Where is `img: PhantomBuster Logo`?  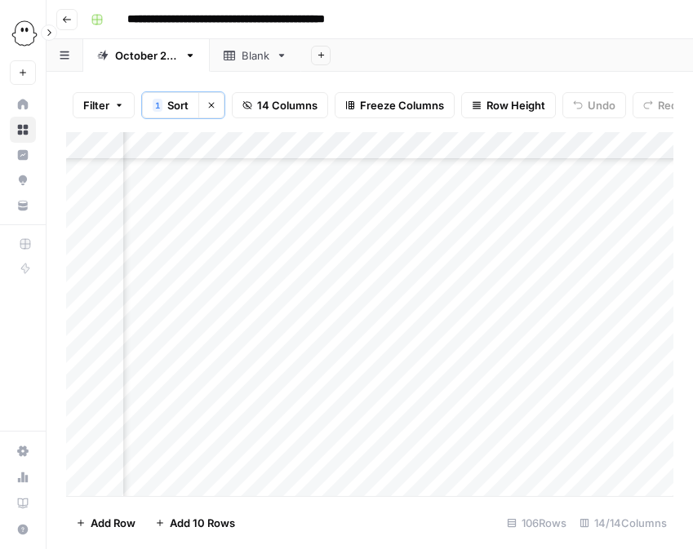 img: PhantomBuster Logo is located at coordinates (24, 33).